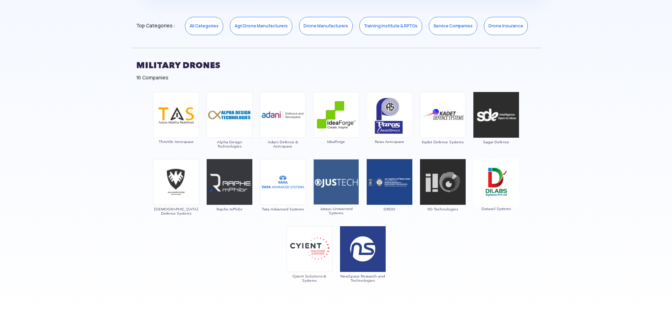 Image resolution: width=672 pixels, height=320 pixels. What do you see at coordinates (390, 141) in the screenshot?
I see `span: Paras Aerospace` at bounding box center [390, 141].